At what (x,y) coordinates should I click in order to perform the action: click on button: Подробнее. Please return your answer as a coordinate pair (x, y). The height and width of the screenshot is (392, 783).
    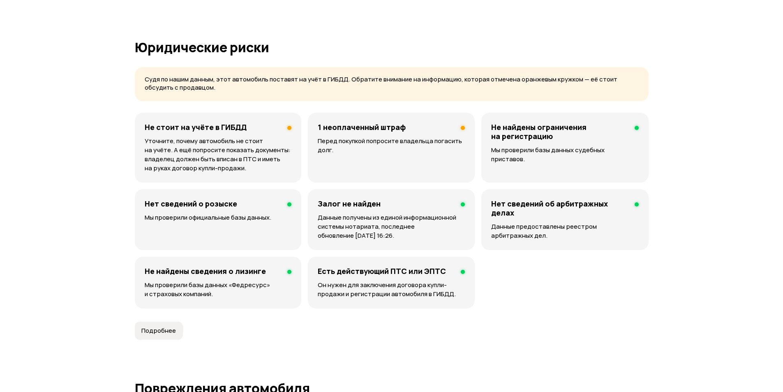
    Looking at the image, I should click on (159, 331).